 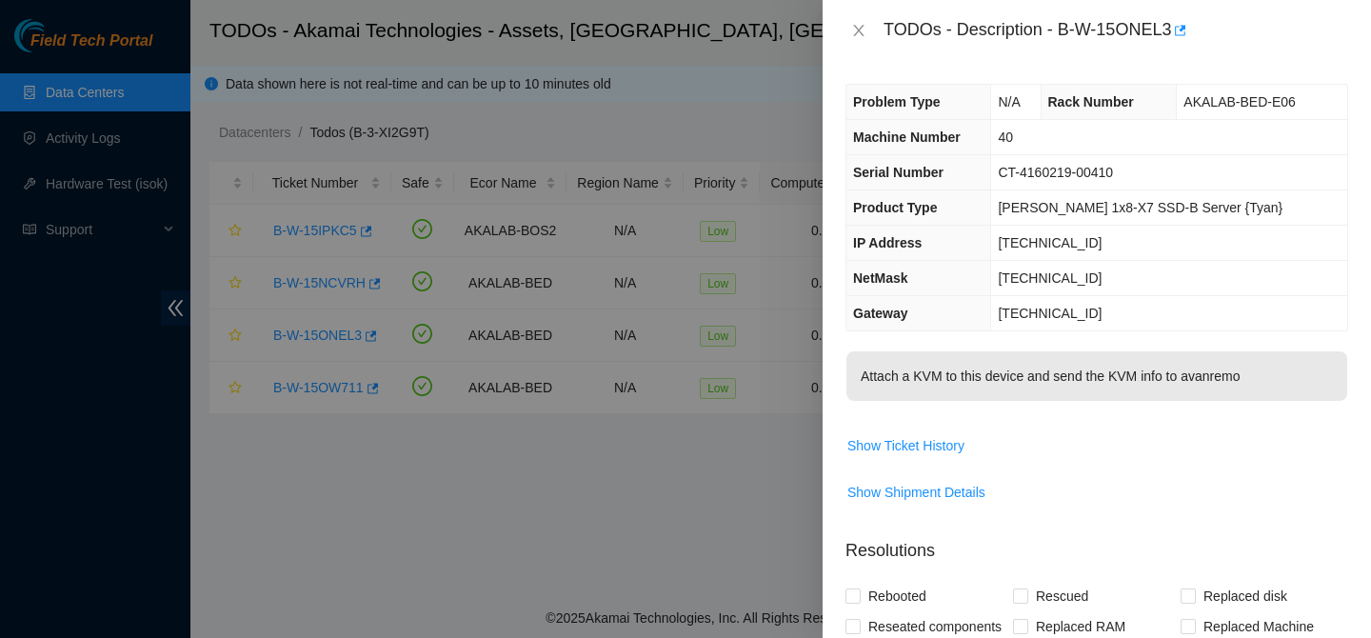 What do you see at coordinates (905, 446) in the screenshot?
I see `button: Show Ticket History` at bounding box center [905, 446].